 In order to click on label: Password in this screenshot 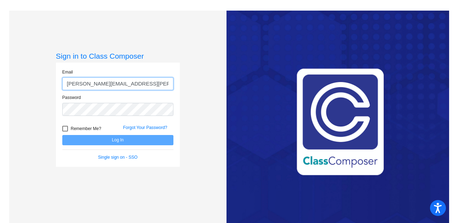, I will do `click(71, 98)`.